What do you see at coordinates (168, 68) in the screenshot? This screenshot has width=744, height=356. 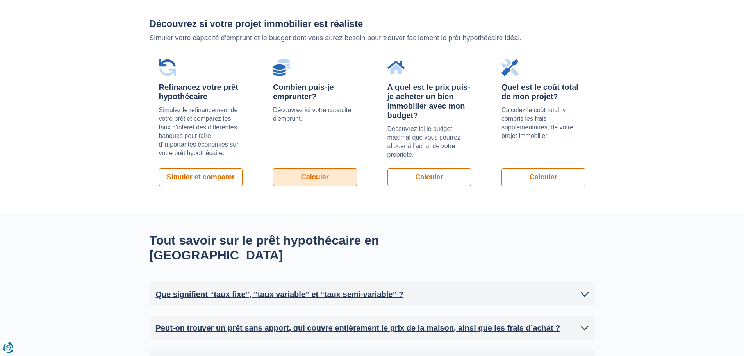 I see `img: Refinancez votre prêt hypothécaire` at bounding box center [168, 68].